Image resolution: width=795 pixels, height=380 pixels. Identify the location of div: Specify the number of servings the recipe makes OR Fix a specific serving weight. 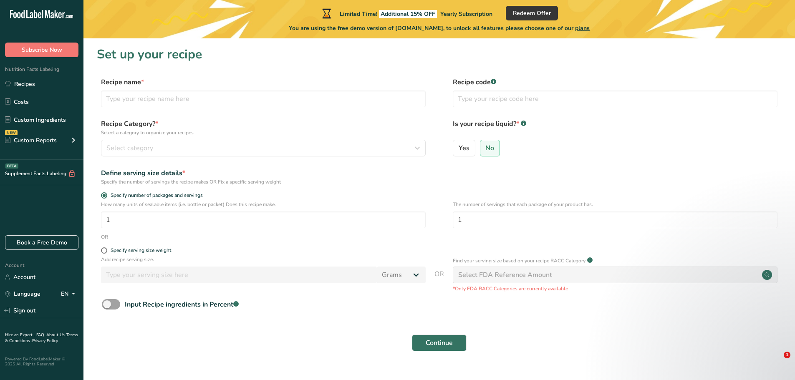
(263, 182).